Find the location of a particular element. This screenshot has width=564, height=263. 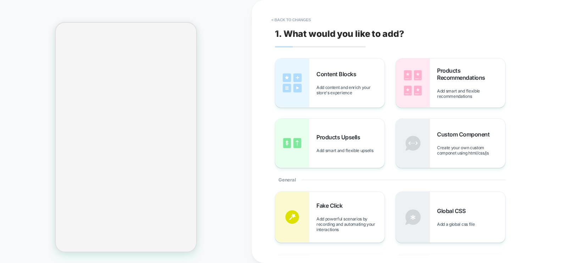

button: < Back to changes is located at coordinates (291, 20).